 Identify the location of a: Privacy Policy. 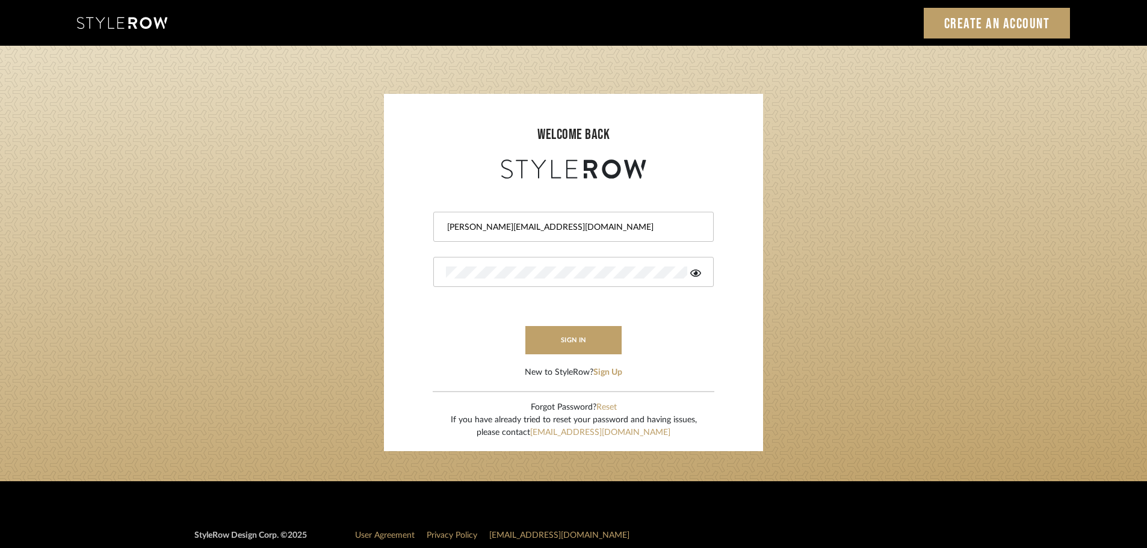
(452, 536).